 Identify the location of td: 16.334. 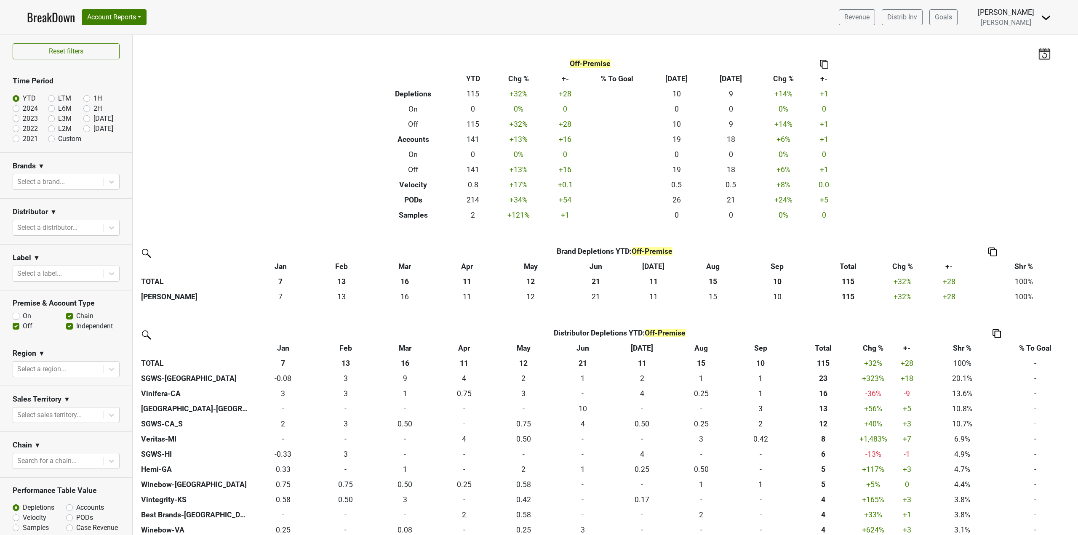
(405, 297).